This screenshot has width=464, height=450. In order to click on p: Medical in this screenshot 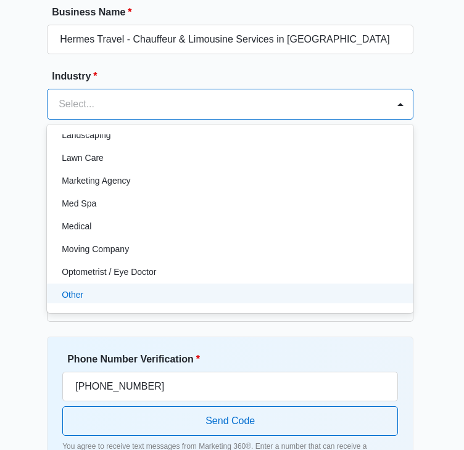, I will do `click(77, 226)`.